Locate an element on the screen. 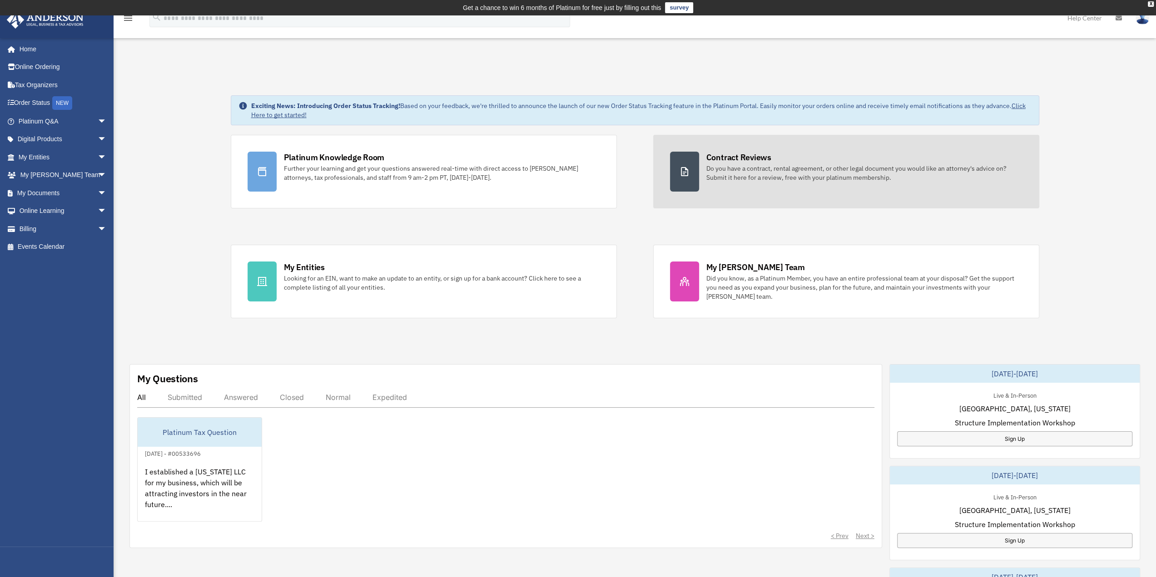 The image size is (1156, 577). a: menu is located at coordinates (128, 20).